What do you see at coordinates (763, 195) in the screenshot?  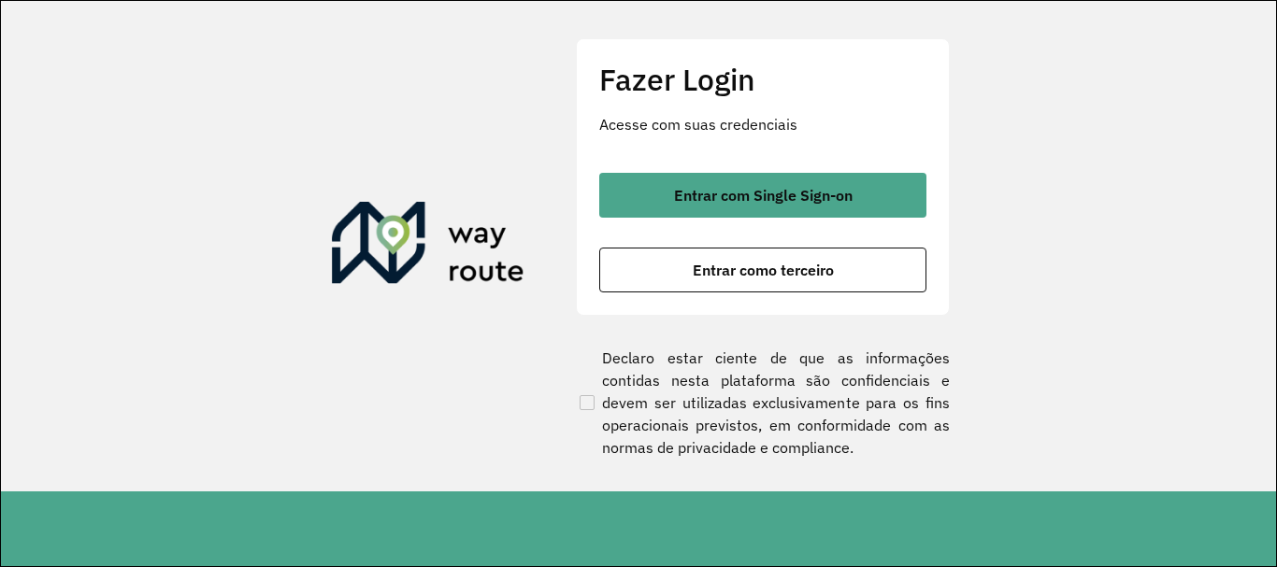 I see `span: Entrar com Single Sign-on` at bounding box center [763, 195].